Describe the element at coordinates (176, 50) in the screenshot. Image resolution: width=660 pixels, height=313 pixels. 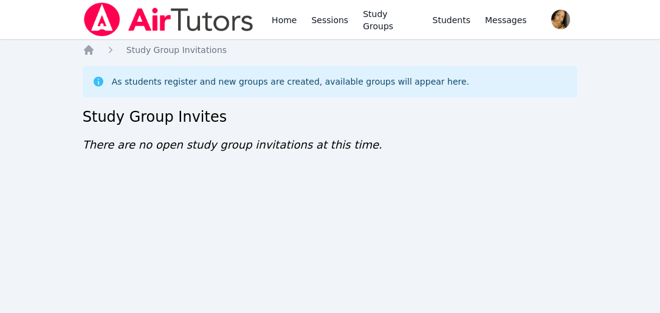
I see `span: Study Group Invitations` at that location.